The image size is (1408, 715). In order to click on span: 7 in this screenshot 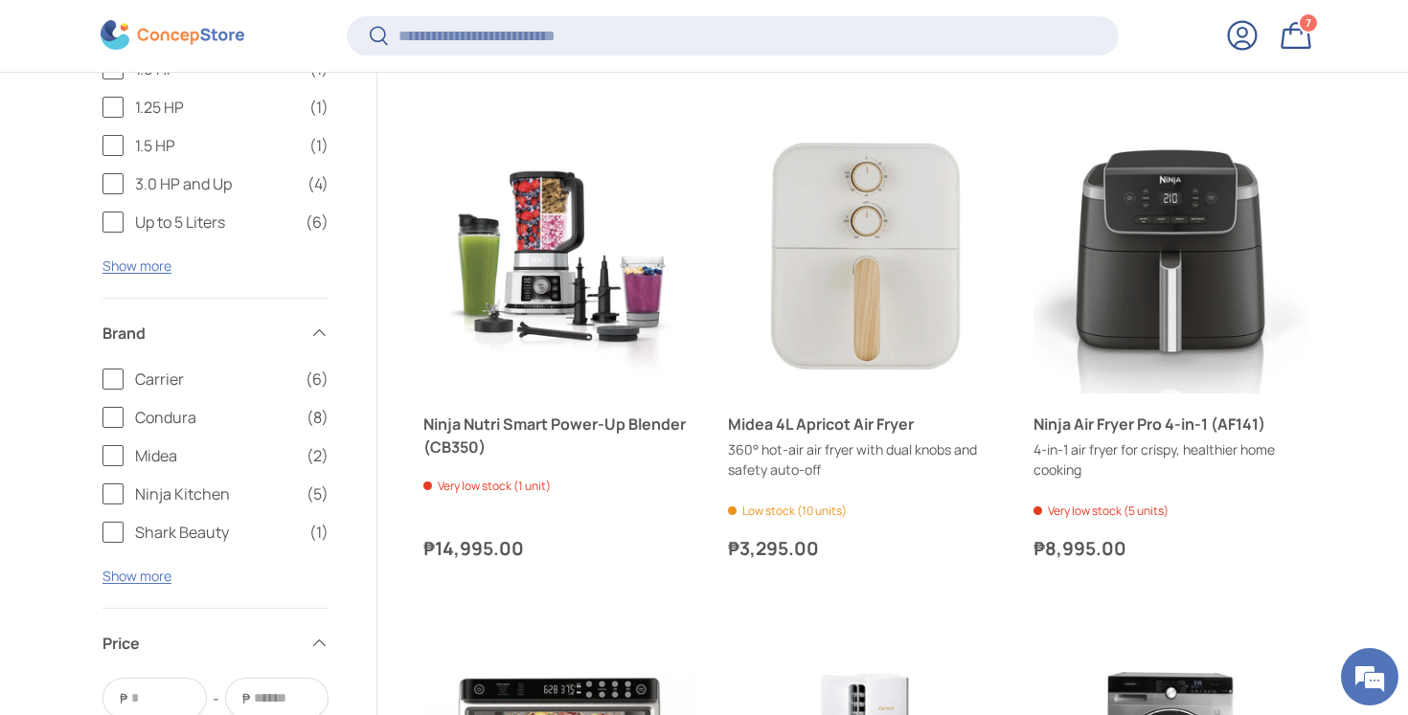, I will do `click(1308, 22)`.